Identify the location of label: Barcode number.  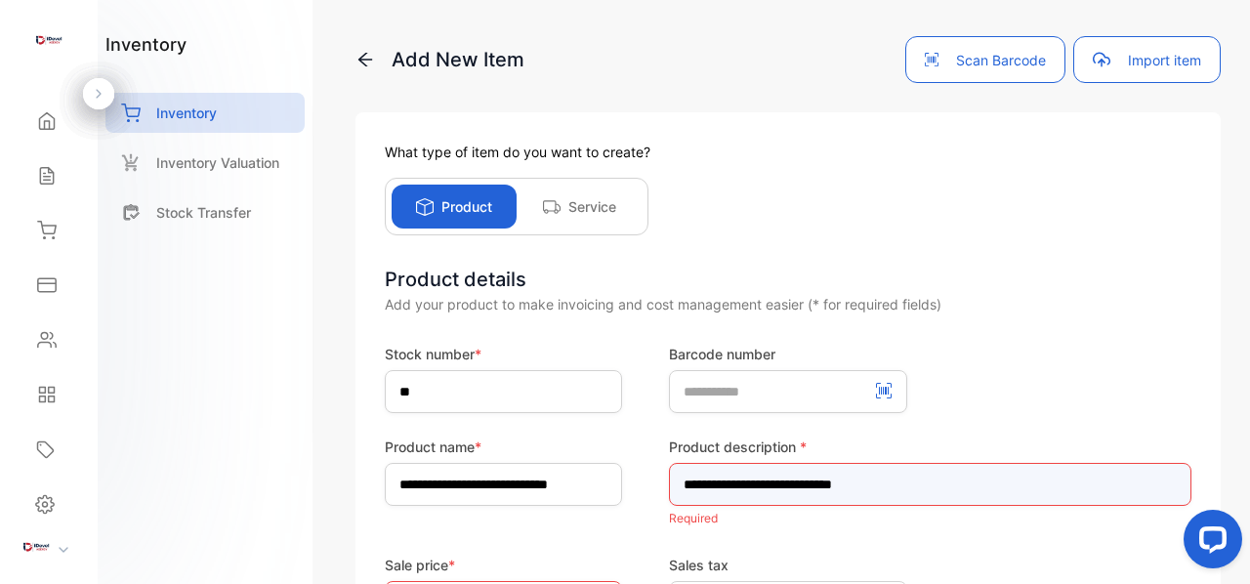
(787, 353).